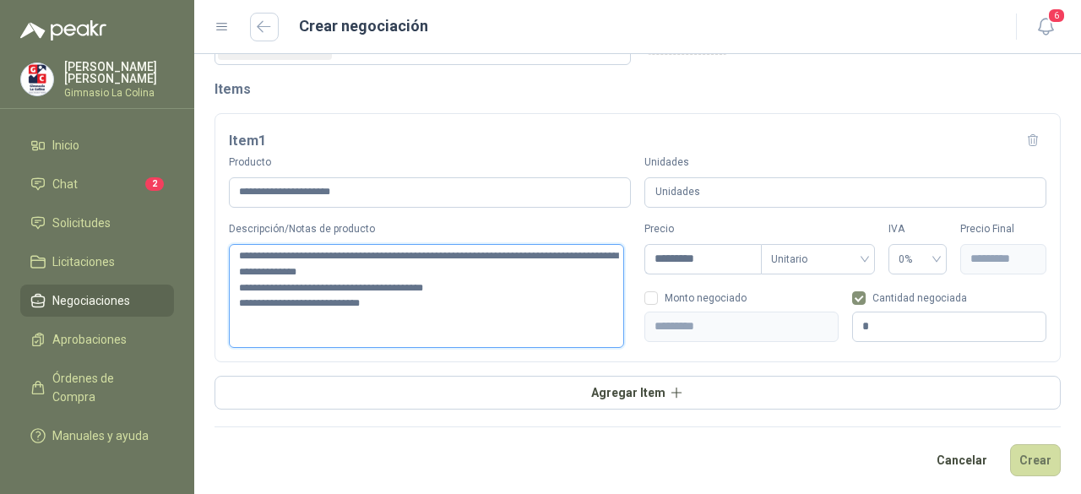 Image resolution: width=1081 pixels, height=494 pixels. I want to click on a: Órdenes de Compra, so click(97, 388).